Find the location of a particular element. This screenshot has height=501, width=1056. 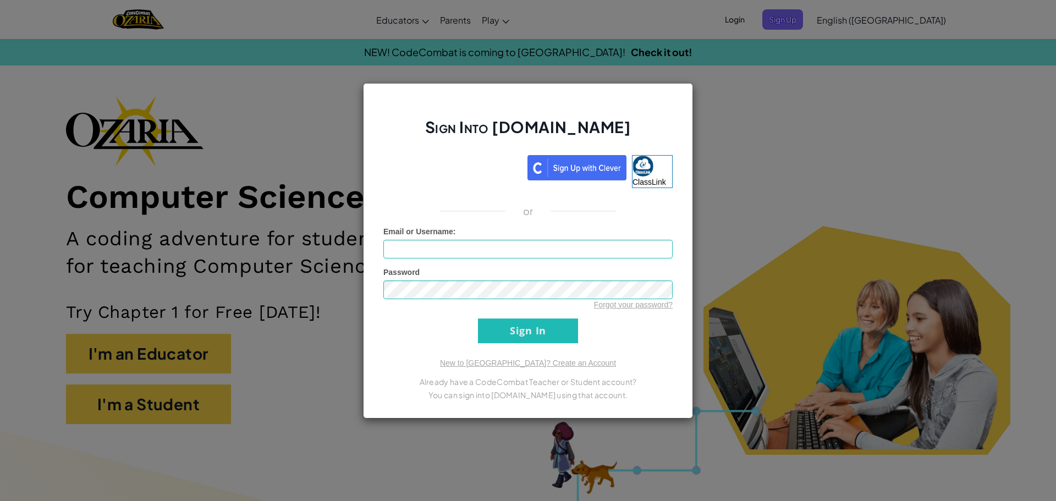

span: ClassLink is located at coordinates (649, 182).